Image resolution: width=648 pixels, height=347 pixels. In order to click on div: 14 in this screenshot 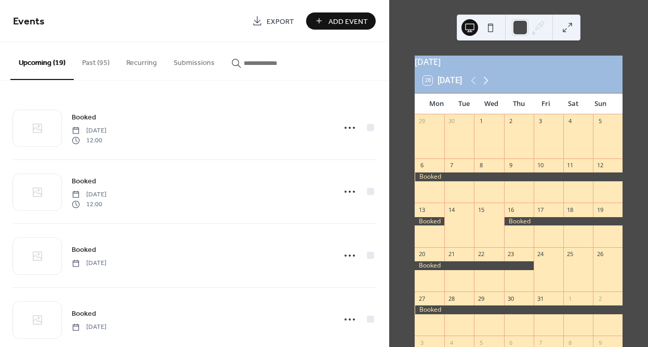, I will do `click(451, 209)`.